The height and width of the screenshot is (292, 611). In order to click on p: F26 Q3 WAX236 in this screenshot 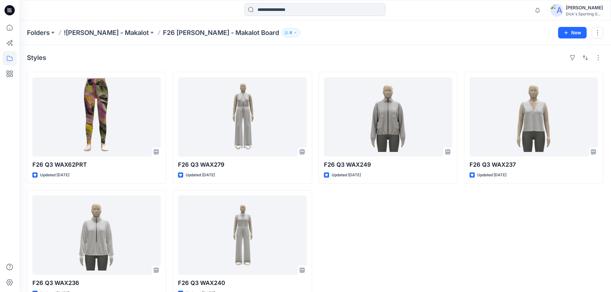, I will do `click(96, 283)`.